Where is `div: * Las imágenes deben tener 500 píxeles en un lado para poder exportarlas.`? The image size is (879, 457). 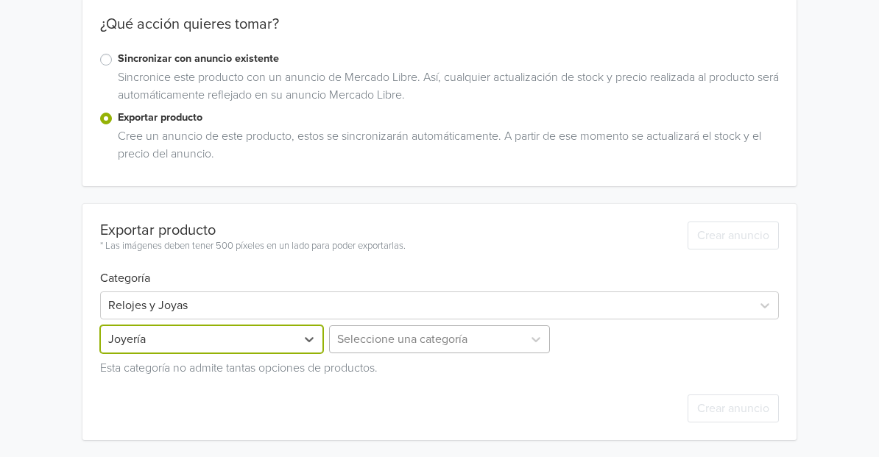 div: * Las imágenes deben tener 500 píxeles en un lado para poder exportarlas. is located at coordinates (253, 247).